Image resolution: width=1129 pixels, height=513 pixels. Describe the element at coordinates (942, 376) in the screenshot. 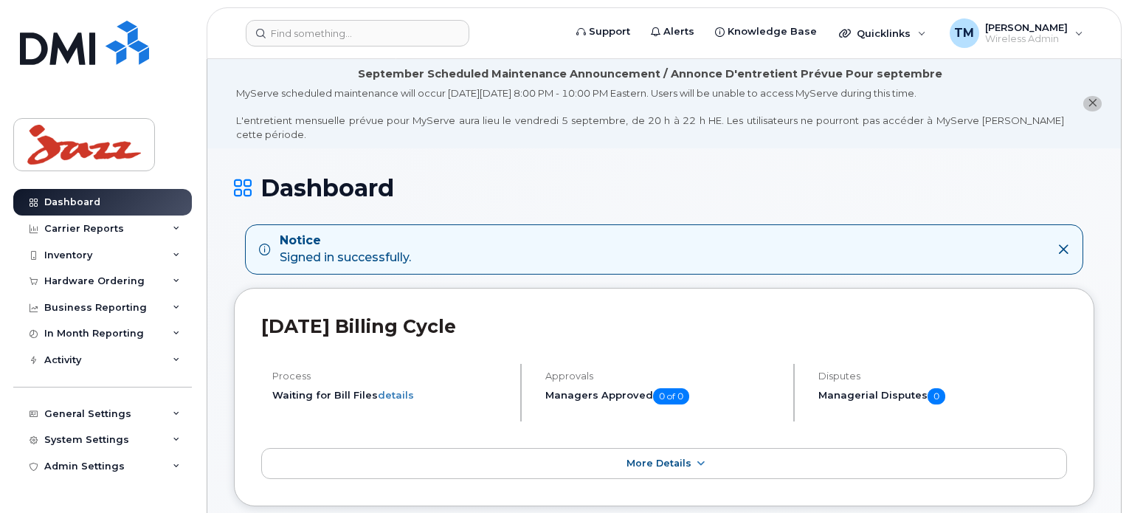

I see `h4: Disputes` at that location.